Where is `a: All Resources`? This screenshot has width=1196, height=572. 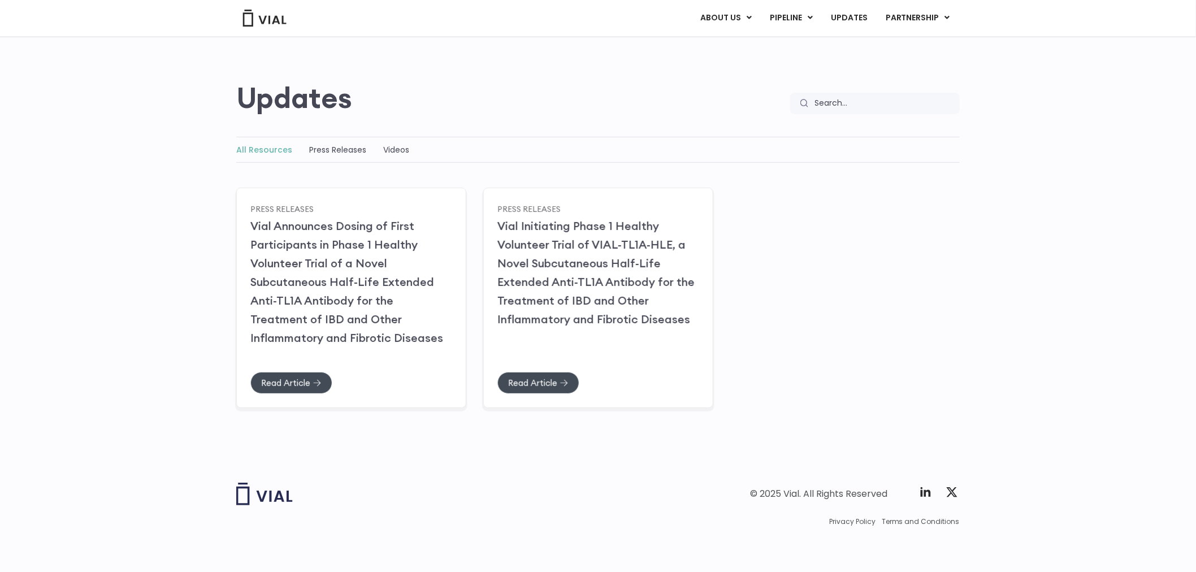 a: All Resources is located at coordinates (264, 150).